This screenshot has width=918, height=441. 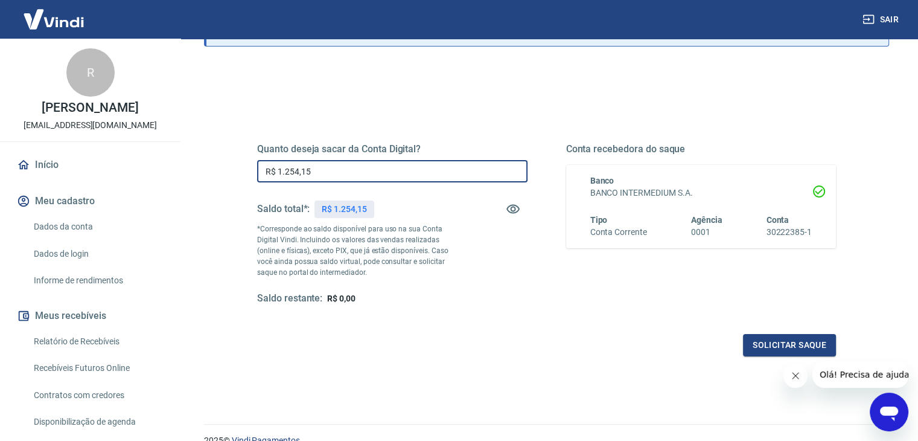 I want to click on a: Dados da conta, so click(x=97, y=226).